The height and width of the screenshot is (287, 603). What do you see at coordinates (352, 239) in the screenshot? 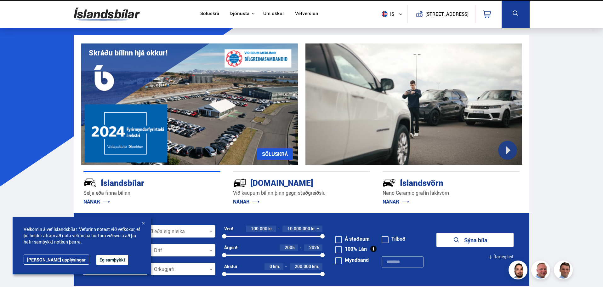
I see `label: Á staðnum` at bounding box center [352, 239].